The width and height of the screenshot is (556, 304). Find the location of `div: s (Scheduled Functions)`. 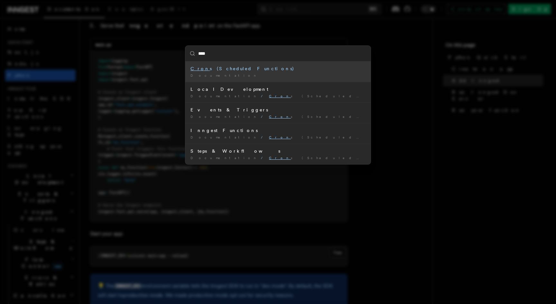

div: s (Scheduled Functions) is located at coordinates (278, 68).